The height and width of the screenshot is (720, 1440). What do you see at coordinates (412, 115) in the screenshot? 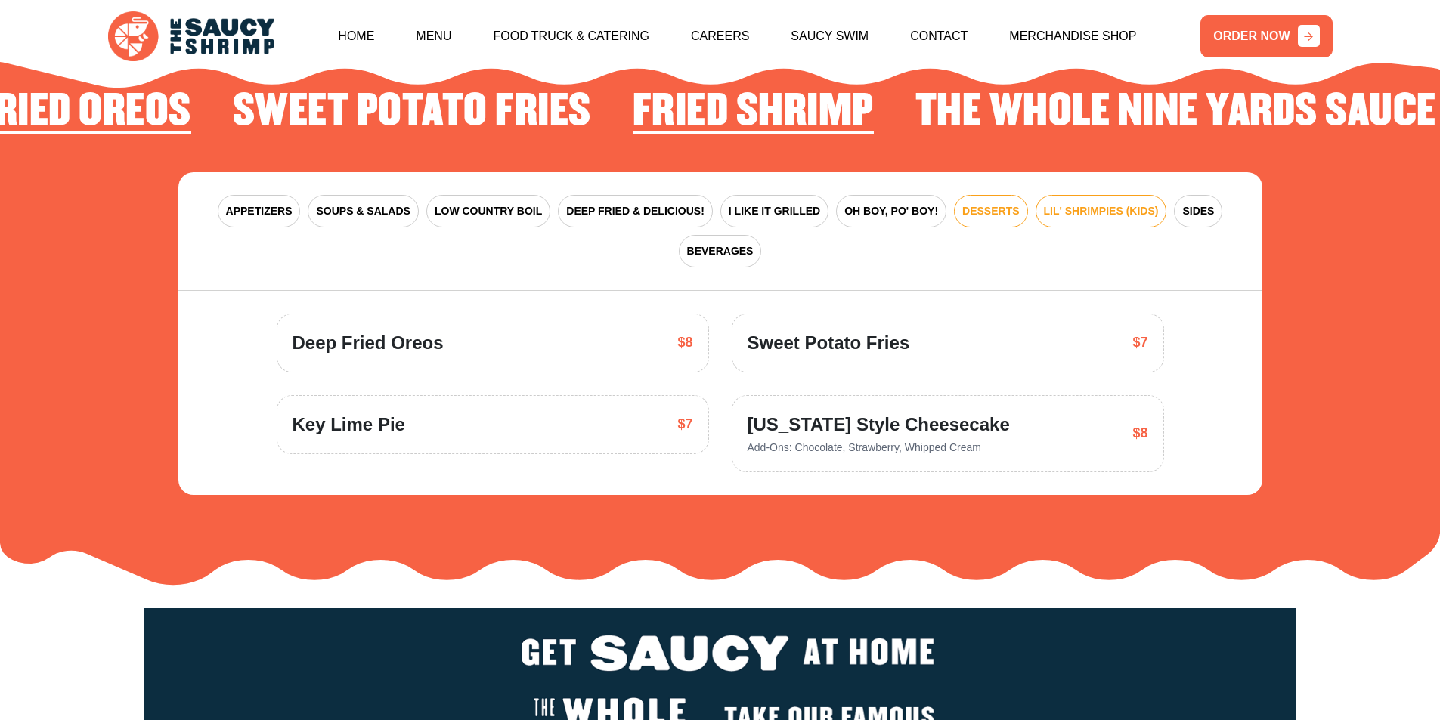
I see `li: 4 of 4` at bounding box center [412, 115].